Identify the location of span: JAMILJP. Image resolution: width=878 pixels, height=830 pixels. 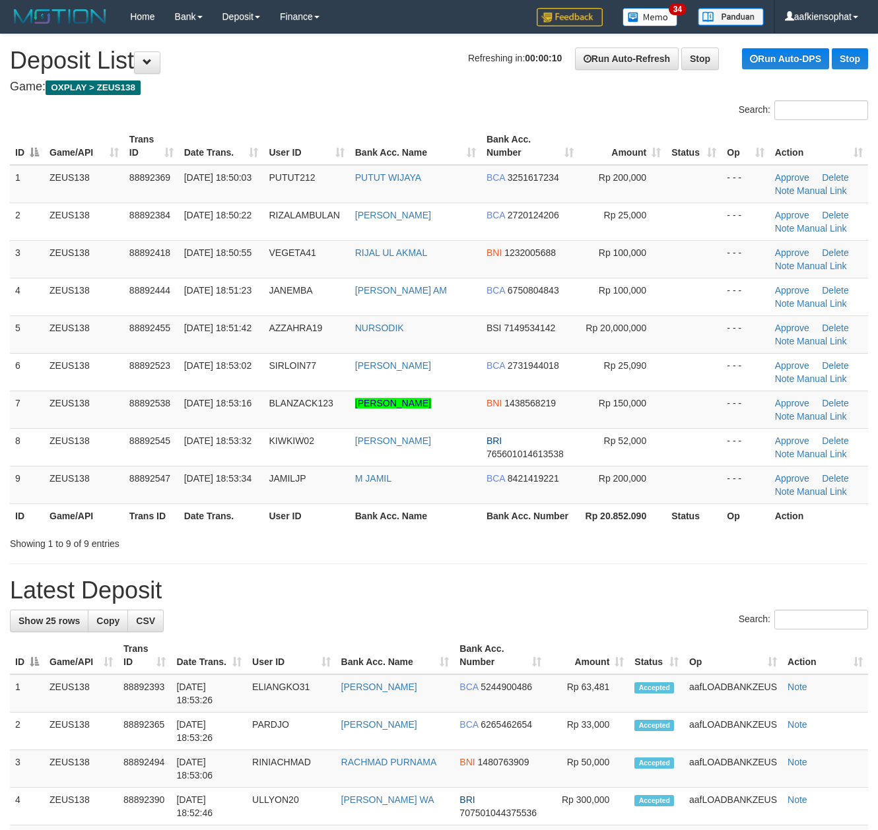
(287, 479).